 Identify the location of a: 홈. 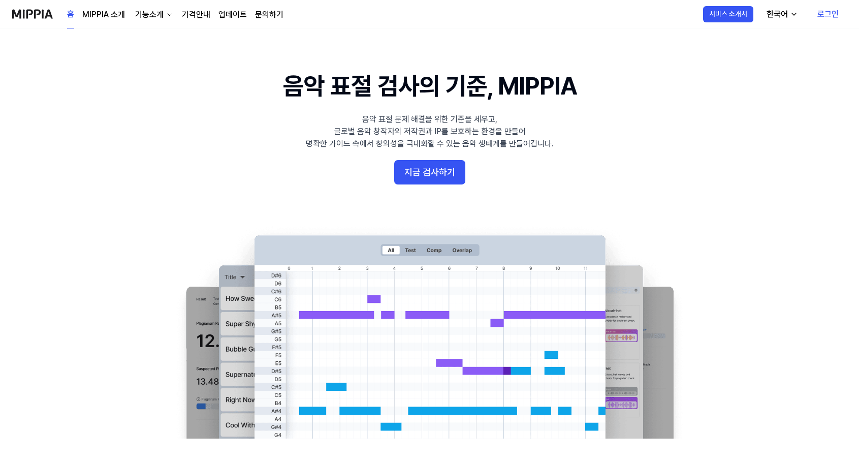
(71, 14).